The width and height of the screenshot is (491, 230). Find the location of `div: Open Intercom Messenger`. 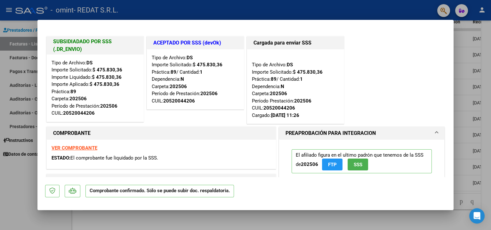

div: Open Intercom Messenger is located at coordinates (477, 216).